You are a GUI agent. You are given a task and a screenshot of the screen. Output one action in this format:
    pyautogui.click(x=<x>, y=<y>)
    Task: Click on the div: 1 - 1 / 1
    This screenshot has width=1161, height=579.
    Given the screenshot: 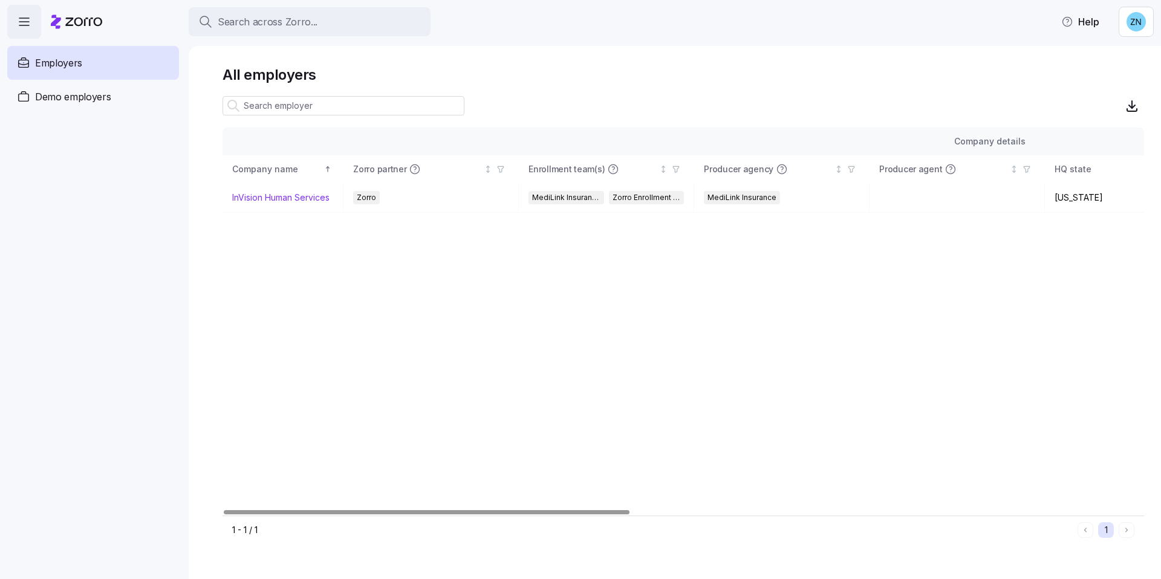 What is the action you would take?
    pyautogui.click(x=652, y=530)
    